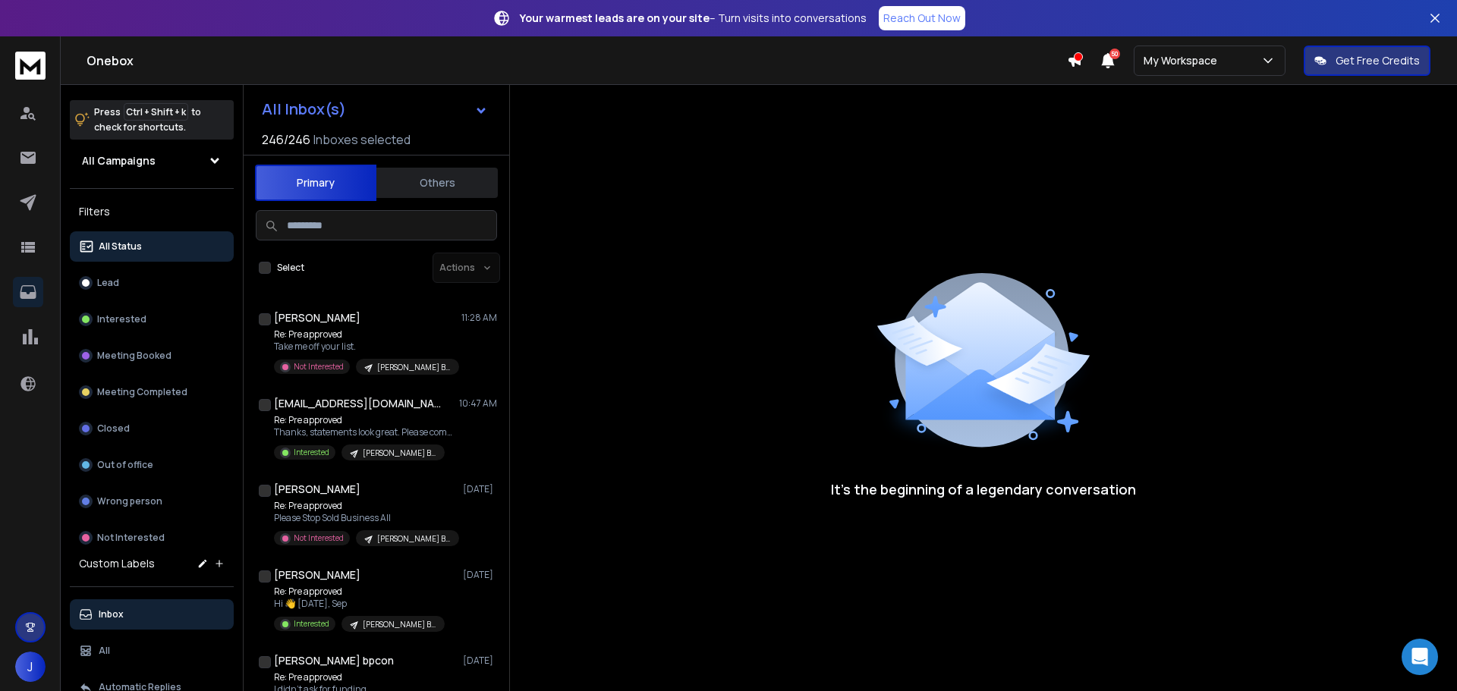  What do you see at coordinates (134, 356) in the screenshot?
I see `p: Meeting Booked` at bounding box center [134, 356].